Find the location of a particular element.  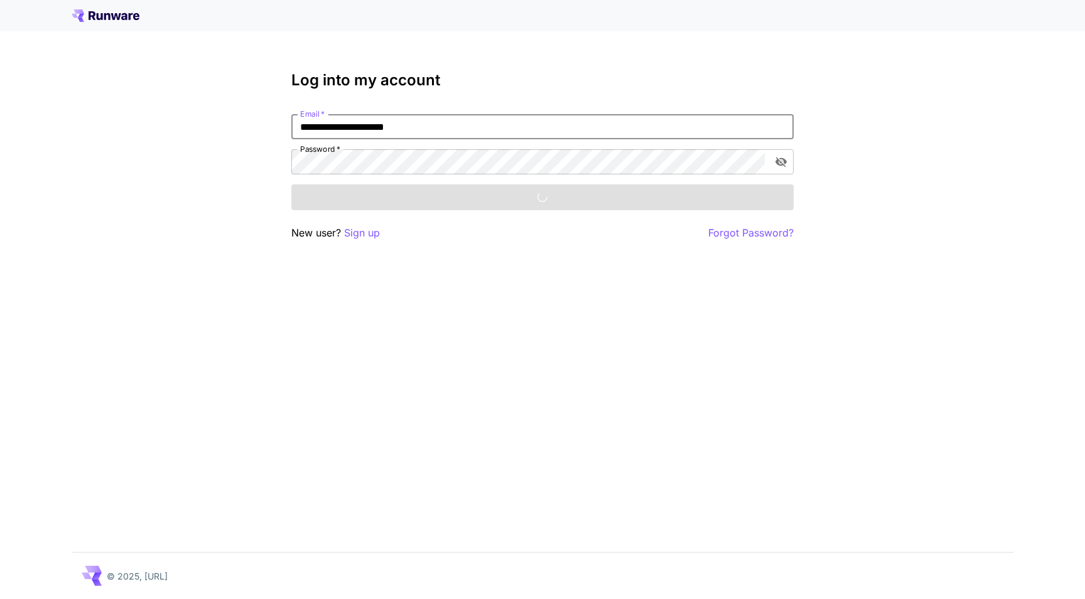

p: Forgot Password? is located at coordinates (751, 233).